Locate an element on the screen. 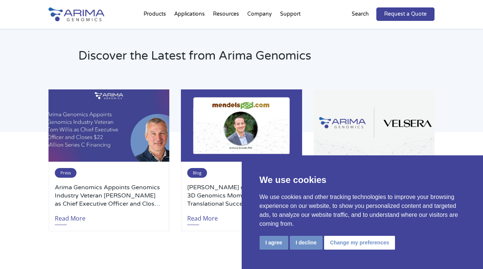  a: Request a Quote is located at coordinates (406, 14).